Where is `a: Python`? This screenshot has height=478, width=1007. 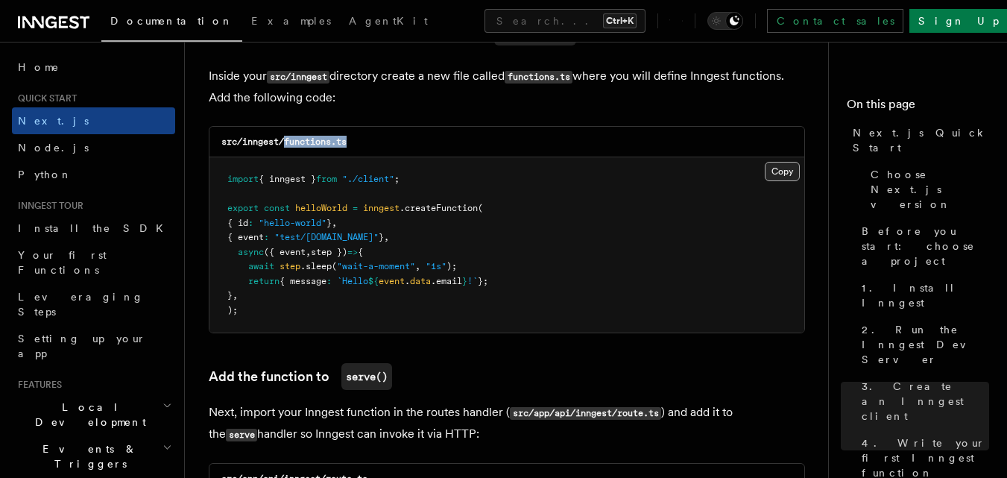
a: Python is located at coordinates (93, 174).